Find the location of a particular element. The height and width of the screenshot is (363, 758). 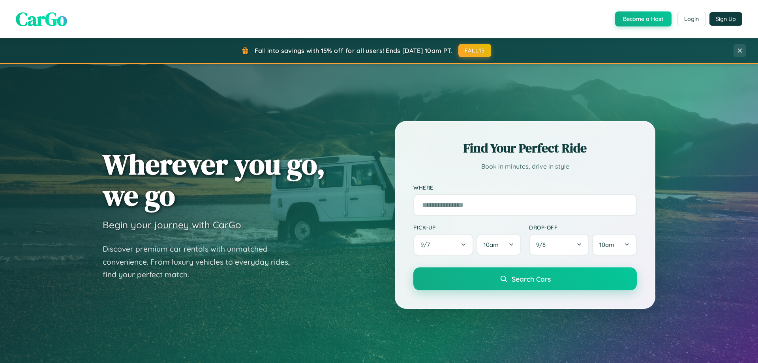

h2: Find Your Perfect Ride is located at coordinates (525, 148).